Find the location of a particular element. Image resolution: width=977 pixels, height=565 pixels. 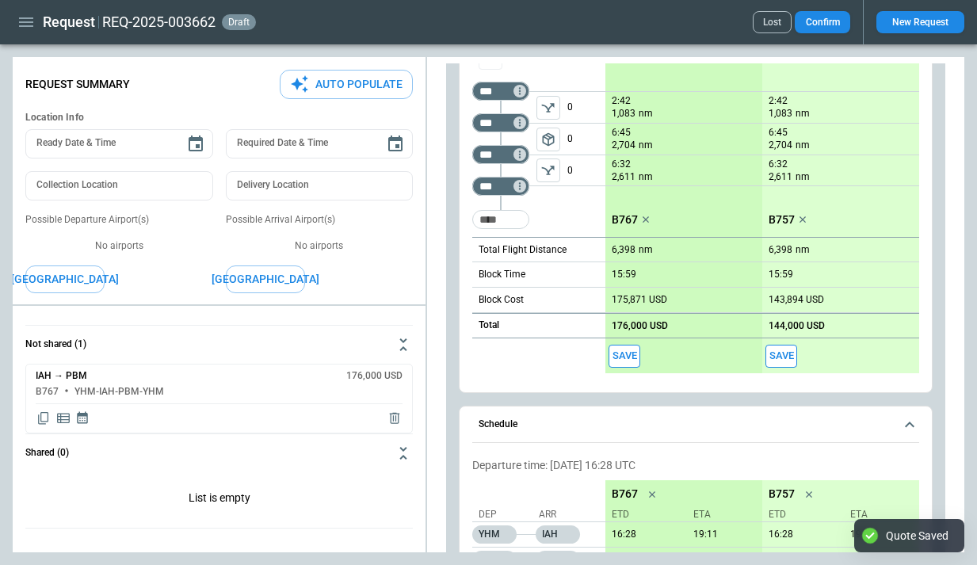

button: Auto Populate is located at coordinates (346, 84).